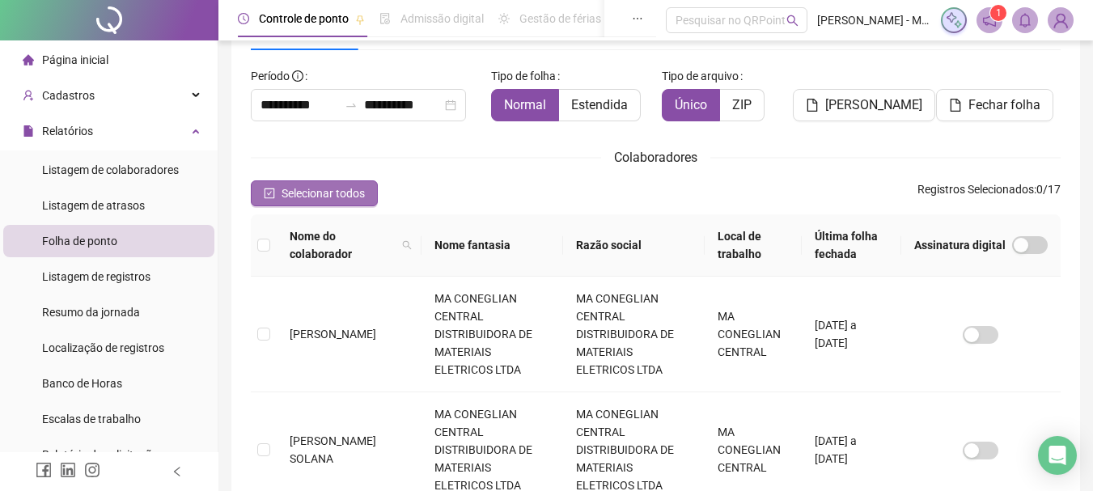 The image size is (1093, 491). What do you see at coordinates (700, 76) in the screenshot?
I see `span: Tipo de arquivo` at bounding box center [700, 76].